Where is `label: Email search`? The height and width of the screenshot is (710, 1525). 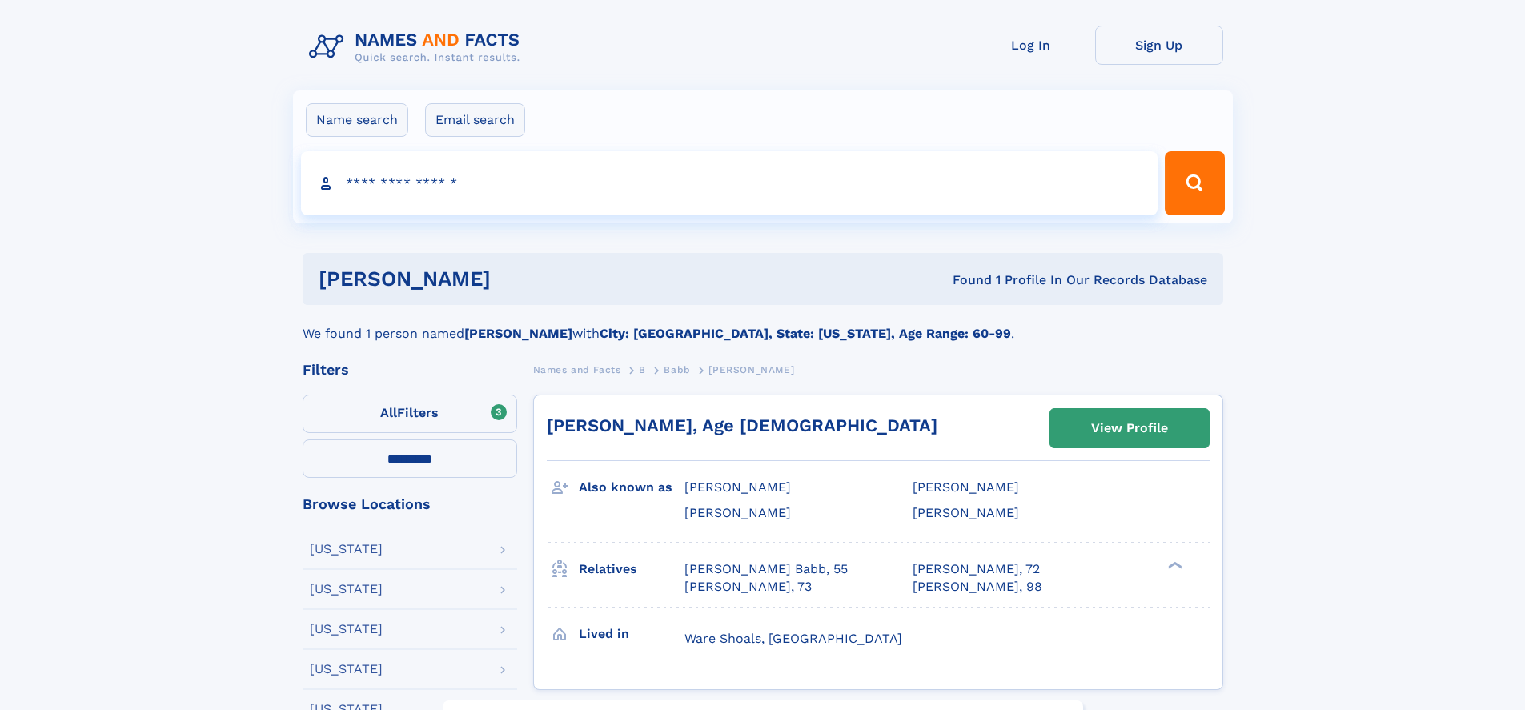 label: Email search is located at coordinates (475, 120).